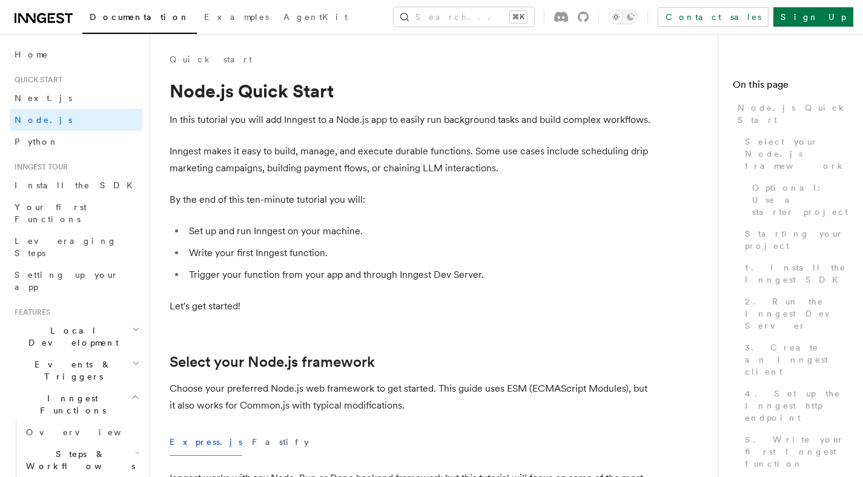 The image size is (863, 477). I want to click on span: Events & Triggers, so click(71, 371).